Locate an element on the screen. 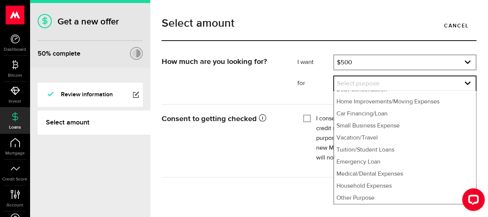 Image resolution: width=488 pixels, height=217 pixels. strong: How much are you looking for? is located at coordinates (214, 62).